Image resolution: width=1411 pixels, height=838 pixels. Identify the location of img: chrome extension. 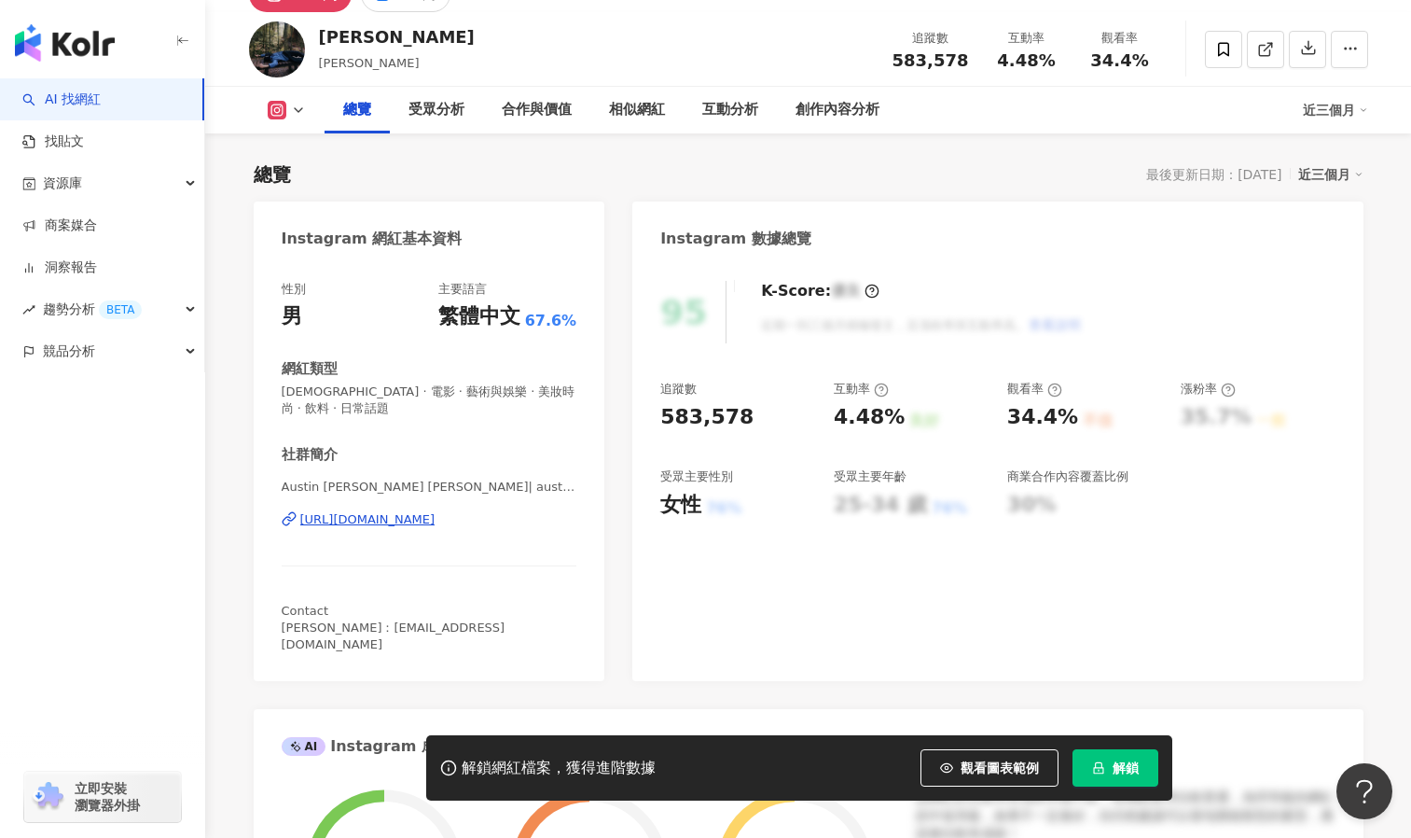
(48, 797).